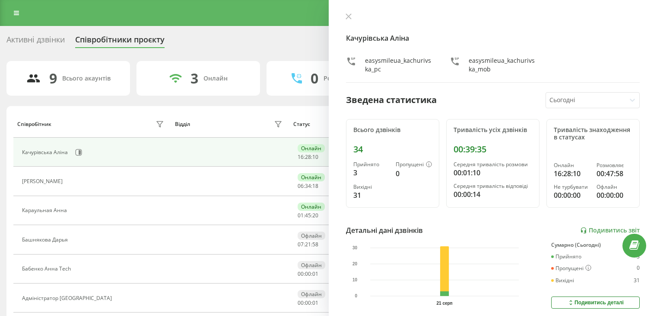  What do you see at coordinates (34, 124) in the screenshot?
I see `div: Співробітник` at bounding box center [34, 124].